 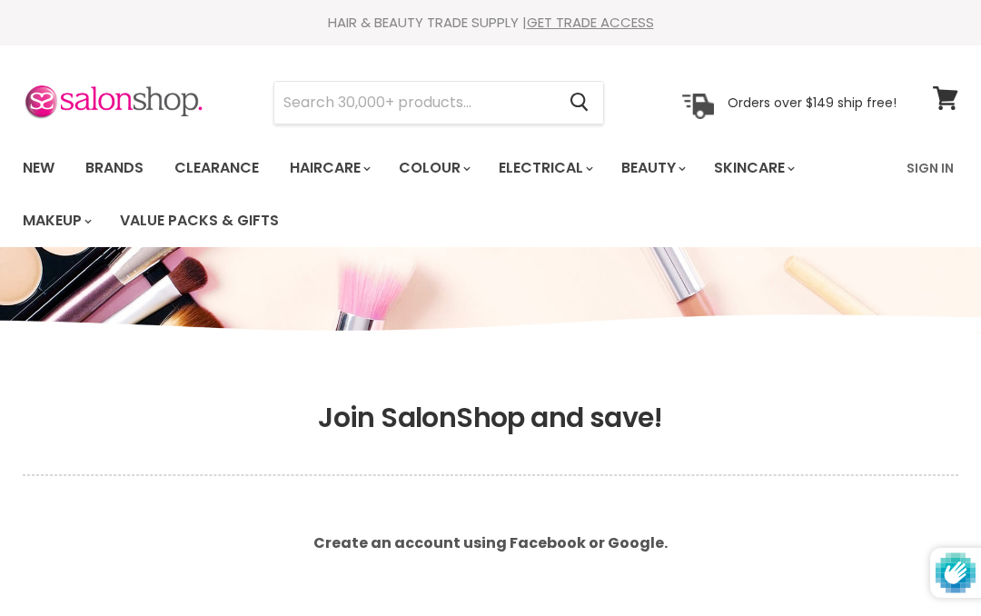 I want to click on a: Beauty, so click(x=652, y=168).